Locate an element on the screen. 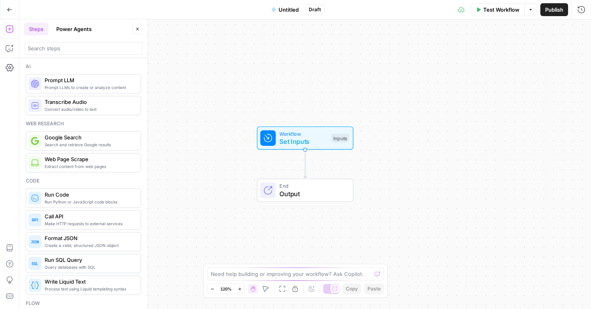 The height and width of the screenshot is (309, 591). span: Transcribe Audio is located at coordinates (89, 102).